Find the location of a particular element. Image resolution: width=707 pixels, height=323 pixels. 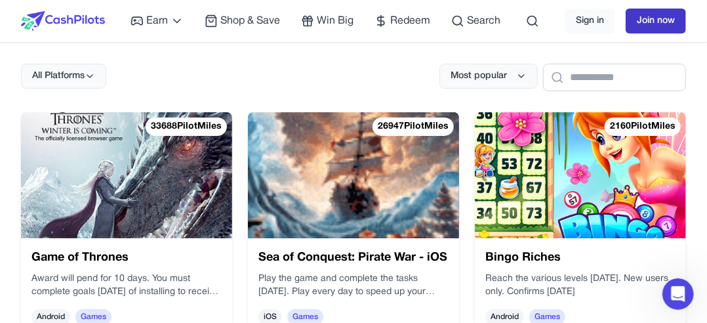

span: Win Big is located at coordinates (335, 21).